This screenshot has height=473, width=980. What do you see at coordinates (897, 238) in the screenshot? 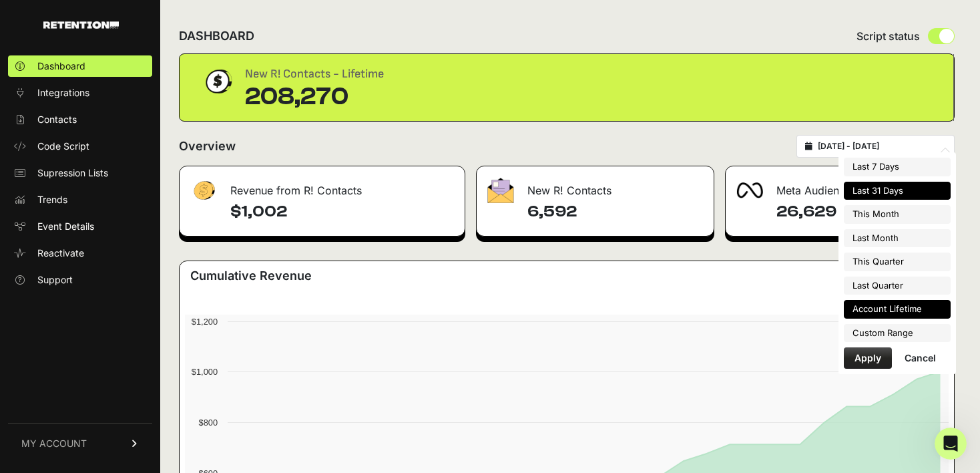
I see `li: Last Month` at bounding box center [897, 238].